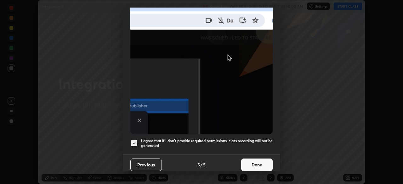 The height and width of the screenshot is (184, 403). Describe the element at coordinates (207, 143) in the screenshot. I see `h5: I agree that if I don't provide required permissions, class recording will not be generated` at that location.